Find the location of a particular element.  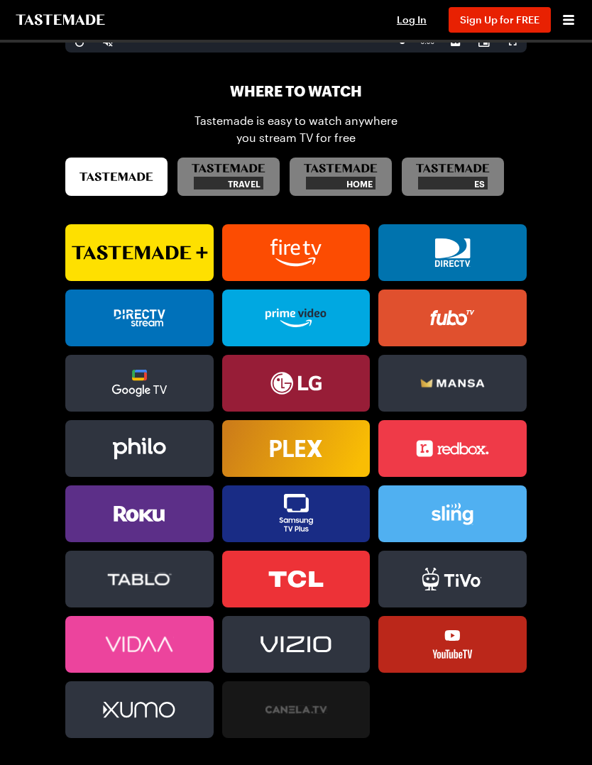

span: Log In is located at coordinates (411, 19).